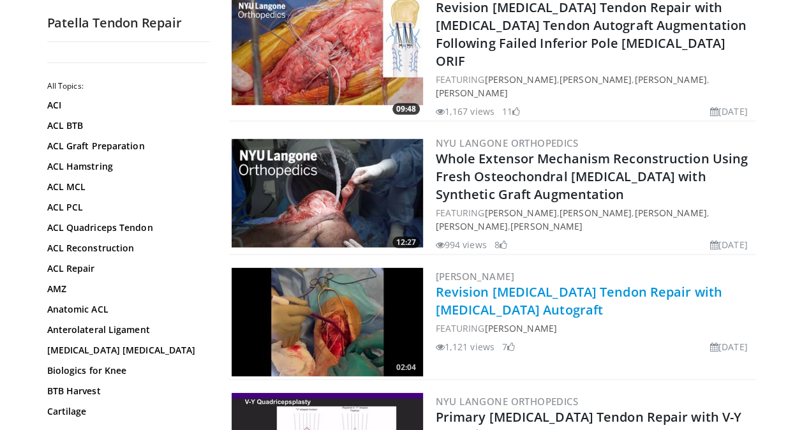 This screenshot has height=430, width=802. Describe the element at coordinates (125, 146) in the screenshot. I see `a: ACL Graft Preparation` at that location.